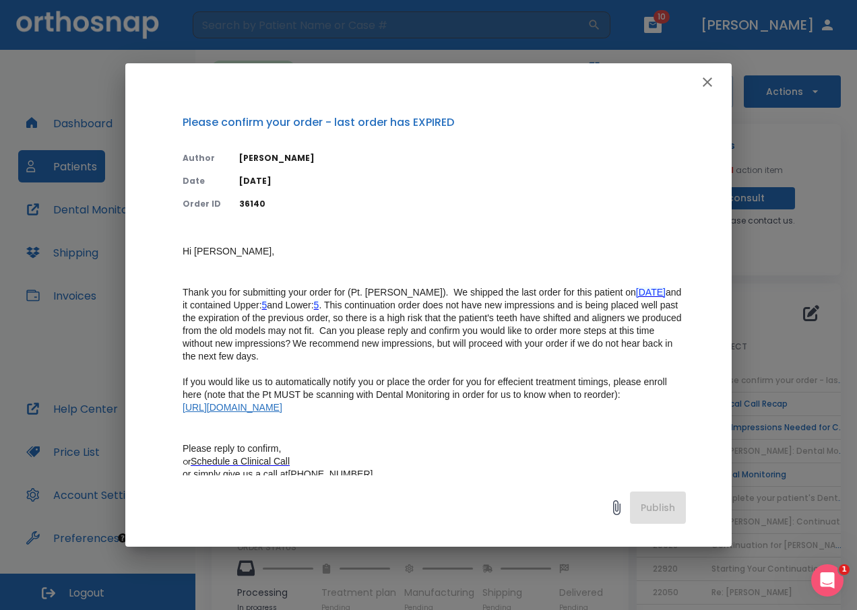  I want to click on span: and Lower:, so click(290, 305).